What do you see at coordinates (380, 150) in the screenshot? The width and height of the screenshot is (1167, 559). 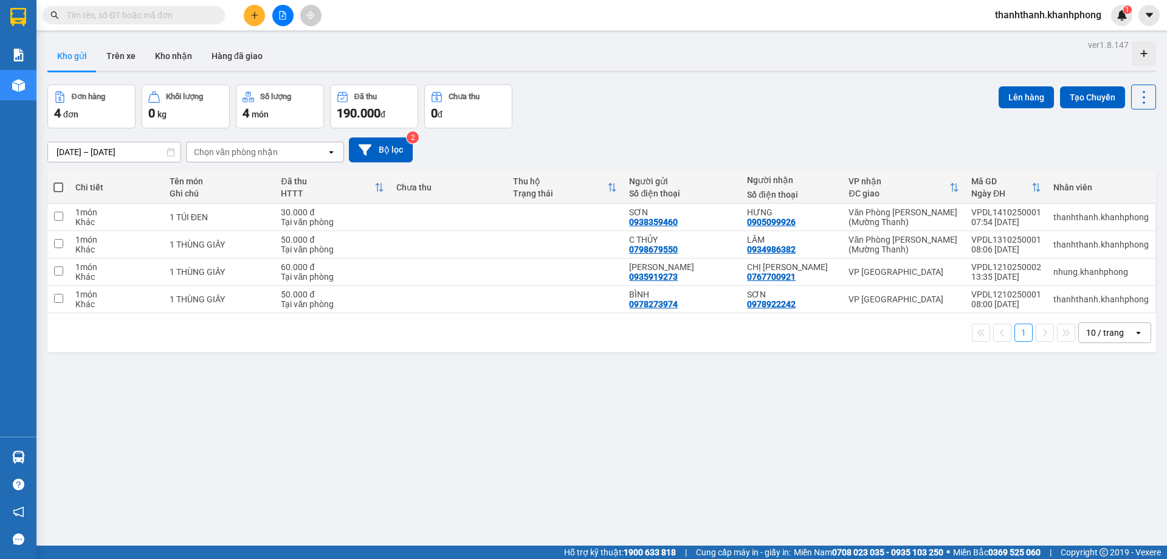 I see `button: Bộ lọc` at bounding box center [380, 150].